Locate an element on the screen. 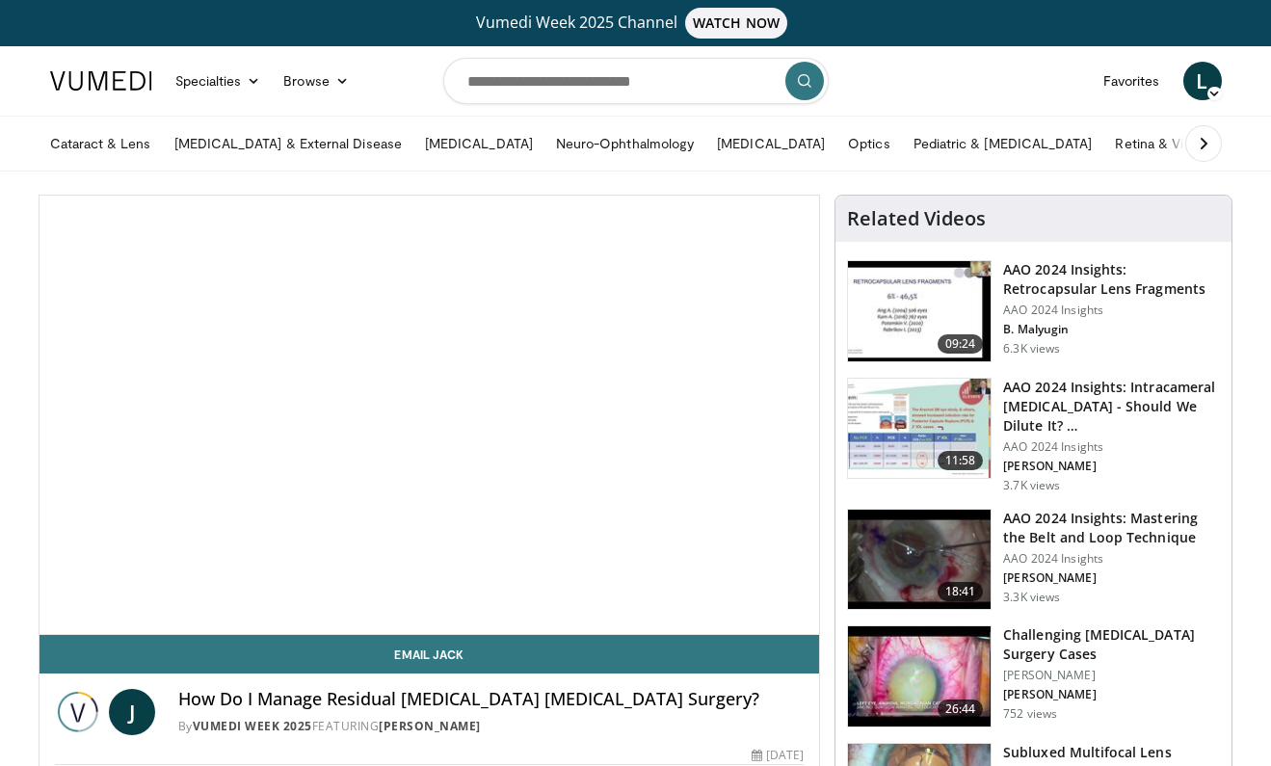  img: Vumedi Week 2025 is located at coordinates (78, 712).